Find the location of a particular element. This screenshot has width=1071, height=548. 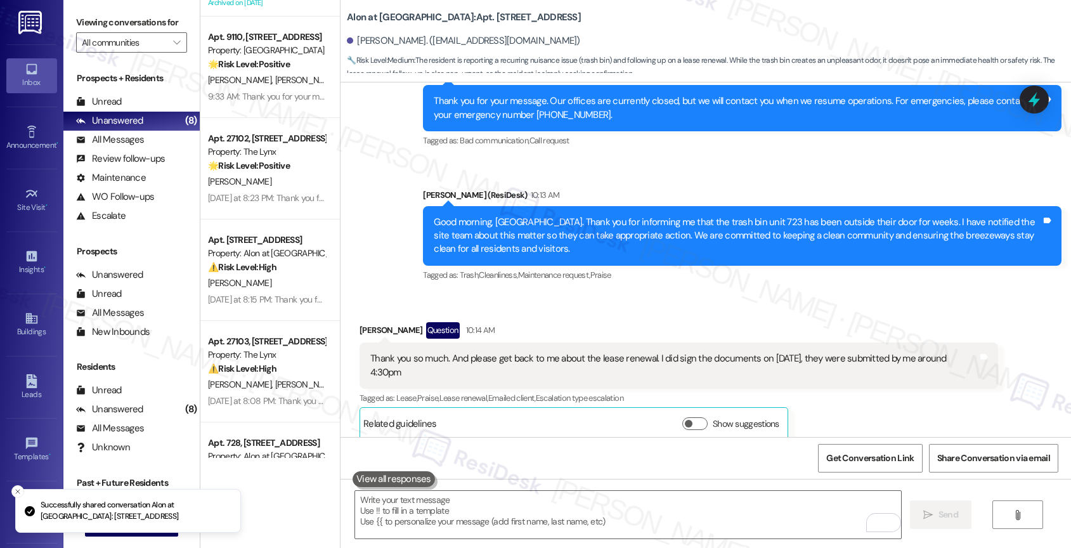

div: 9:33 AM: Thank you for your message. Our offices are currently closed, but we will contact you wh... is located at coordinates (579, 96).